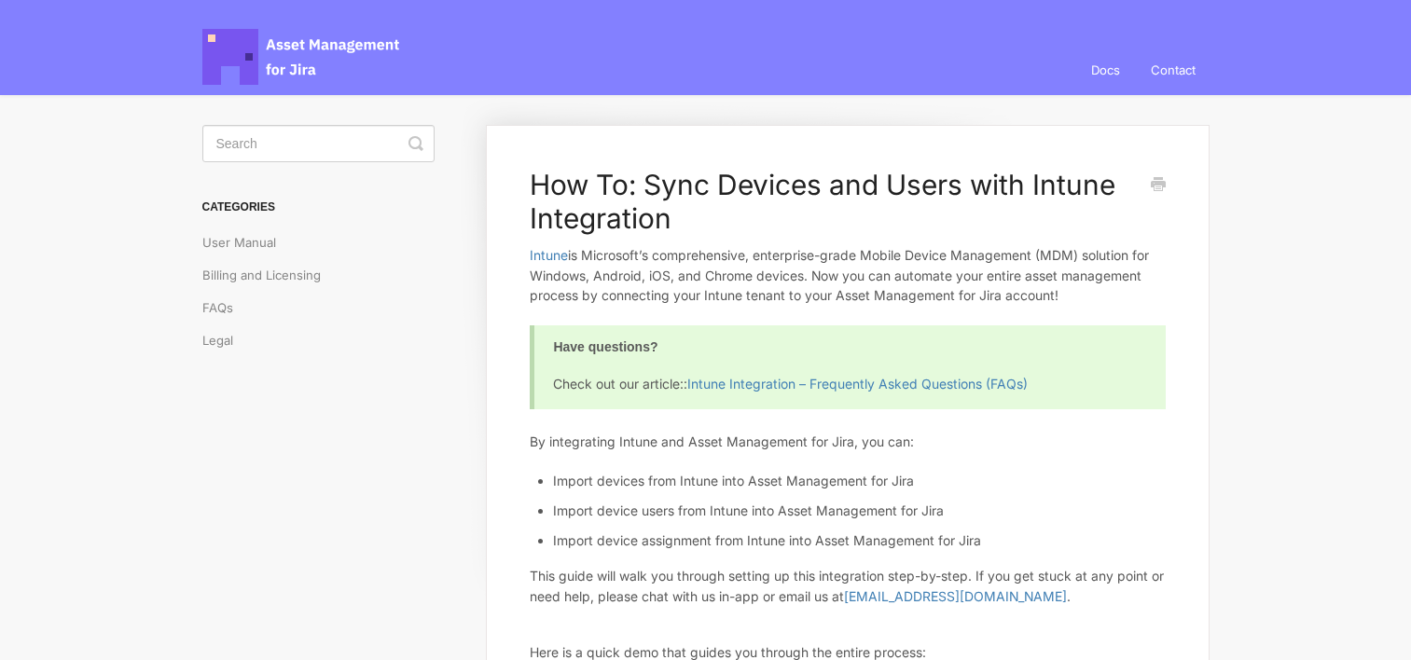  I want to click on a: Docs, so click(1105, 70).